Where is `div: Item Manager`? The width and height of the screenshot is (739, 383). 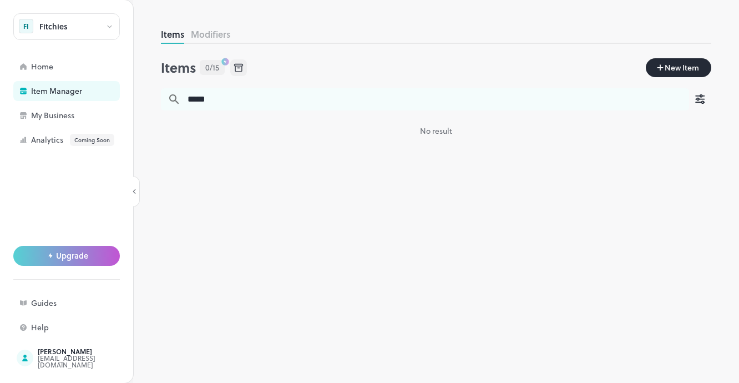
div: Item Manager is located at coordinates (87, 91).